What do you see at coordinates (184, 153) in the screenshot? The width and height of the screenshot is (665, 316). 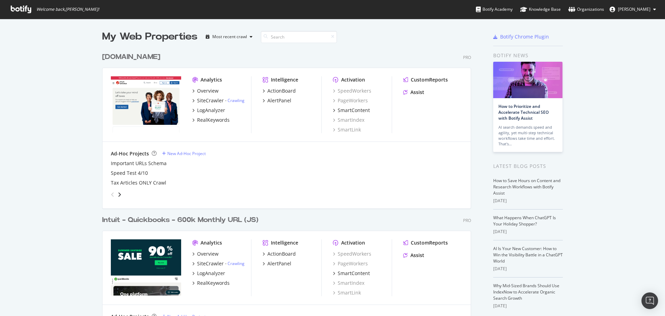 I see `a: New Ad-Hoc Project` at bounding box center [184, 153].